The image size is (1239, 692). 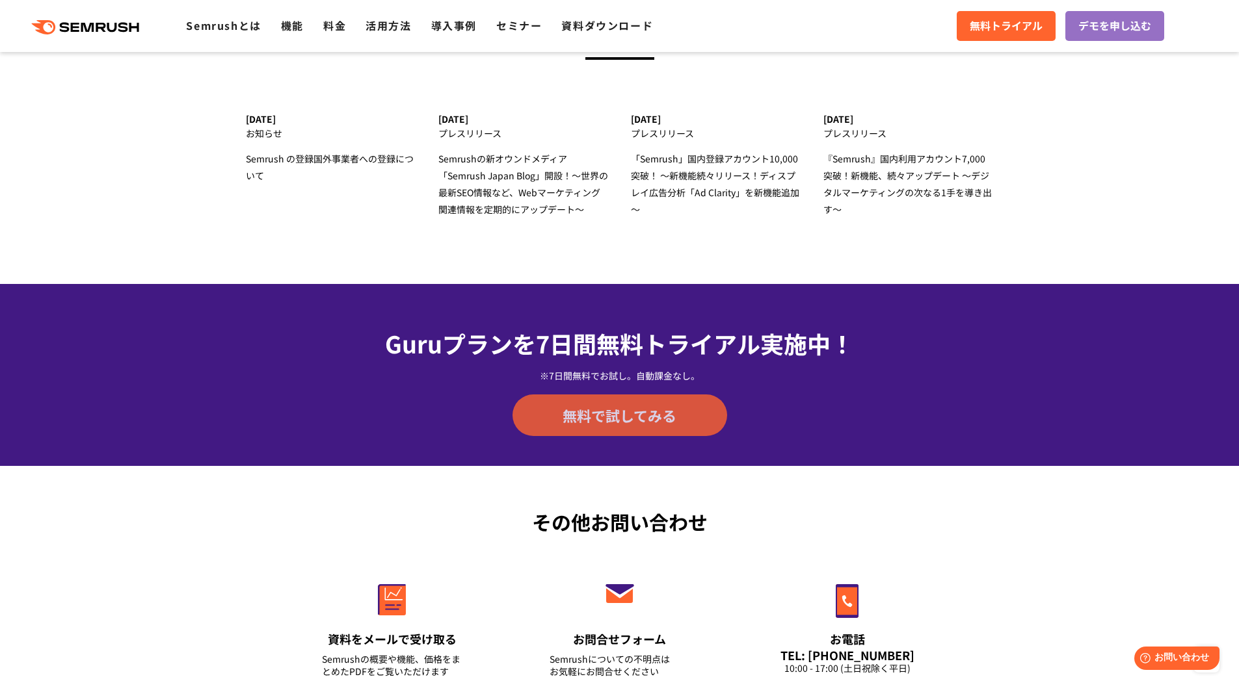 I want to click on div: お電話, so click(x=847, y=639).